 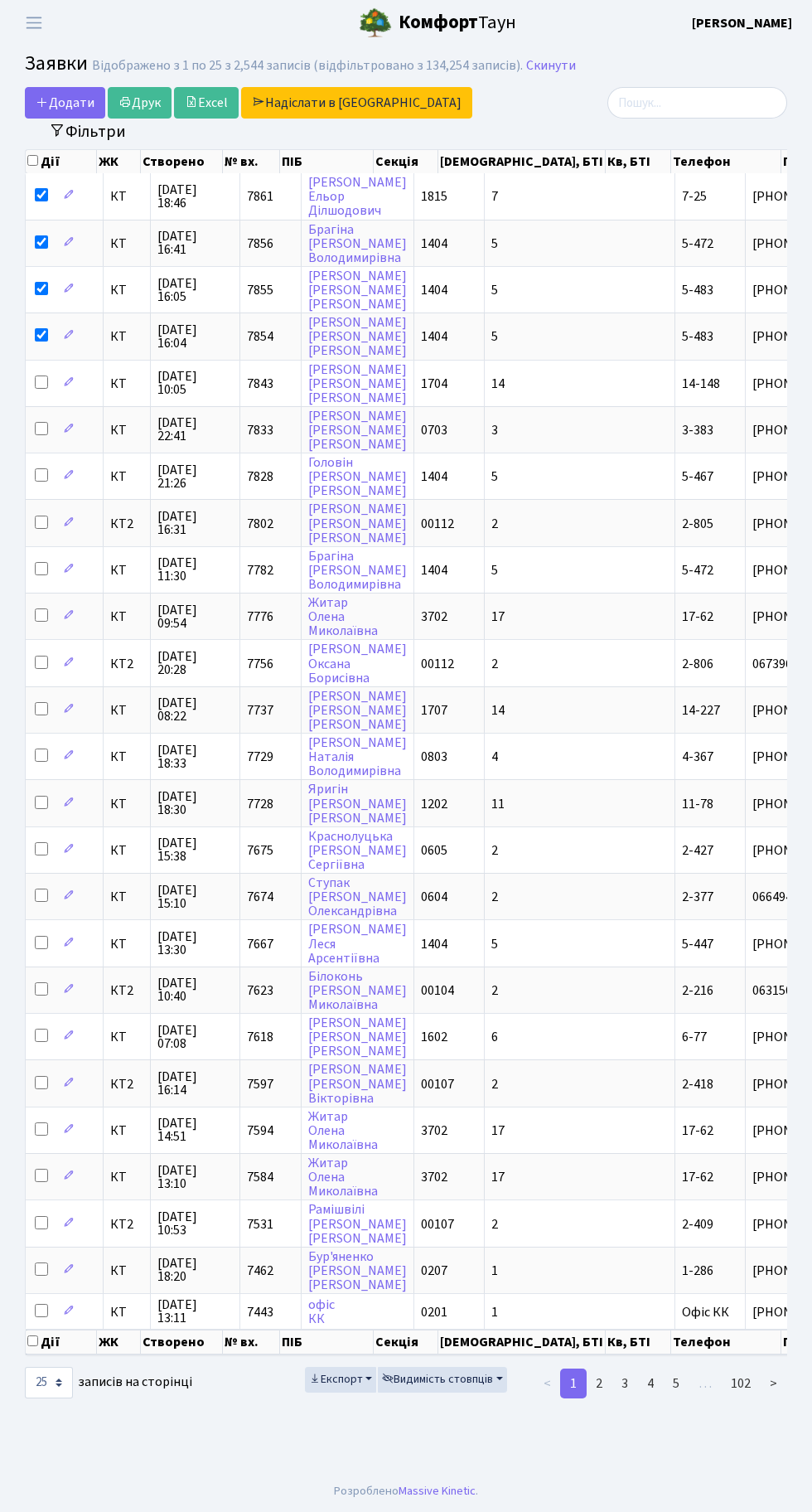 I want to click on span: 2-427, so click(x=698, y=851).